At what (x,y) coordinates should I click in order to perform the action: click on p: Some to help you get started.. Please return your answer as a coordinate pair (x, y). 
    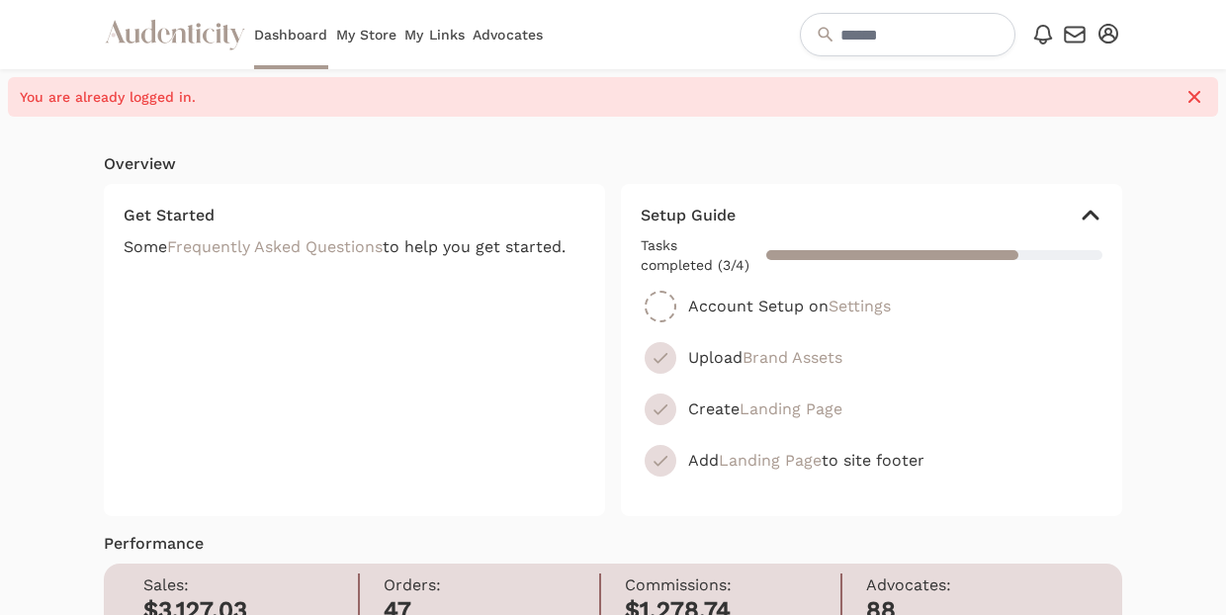
    Looking at the image, I should click on (354, 247).